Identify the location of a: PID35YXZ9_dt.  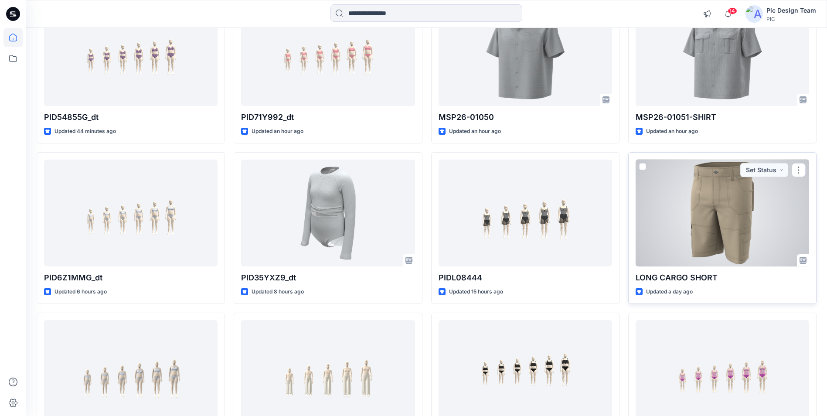
(328, 213).